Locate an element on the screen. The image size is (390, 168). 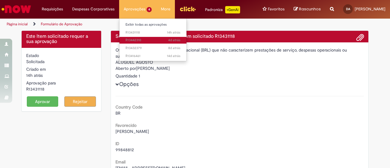
div: Oferta para pagamentos em moeda nacional (BRL) que não caracterizem prestações de serviço, despes... is located at coordinates (240, 53).